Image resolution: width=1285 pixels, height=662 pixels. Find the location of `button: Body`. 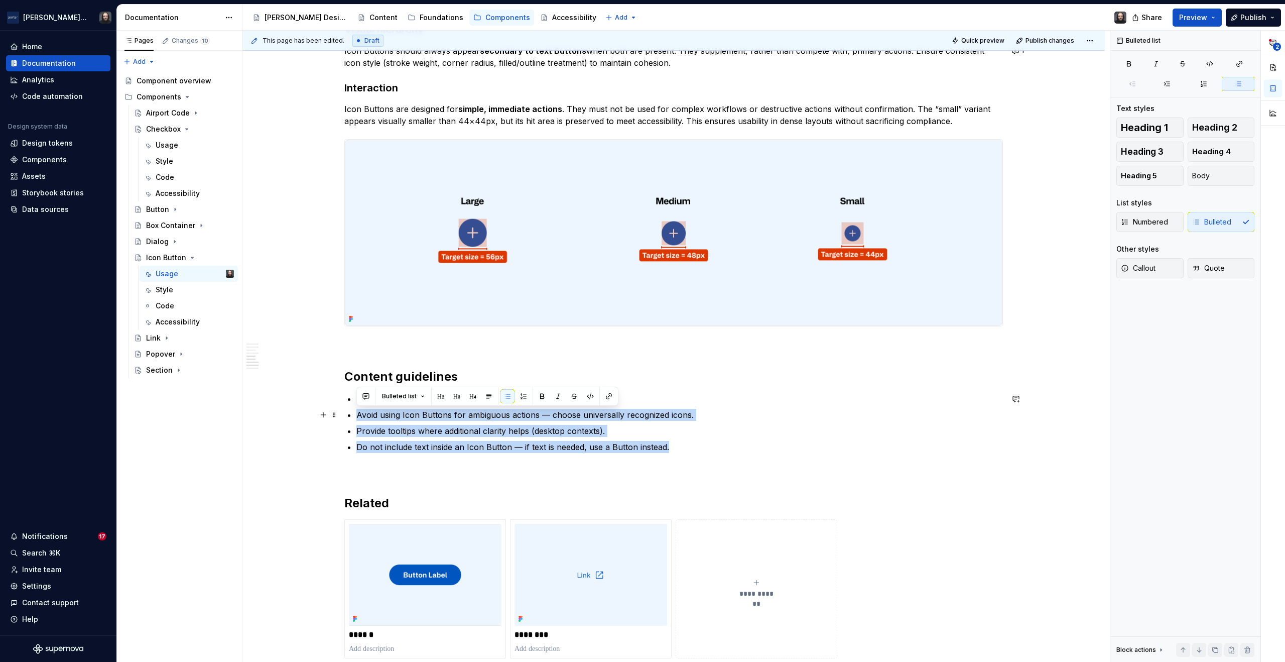

button: Body is located at coordinates (1221, 176).